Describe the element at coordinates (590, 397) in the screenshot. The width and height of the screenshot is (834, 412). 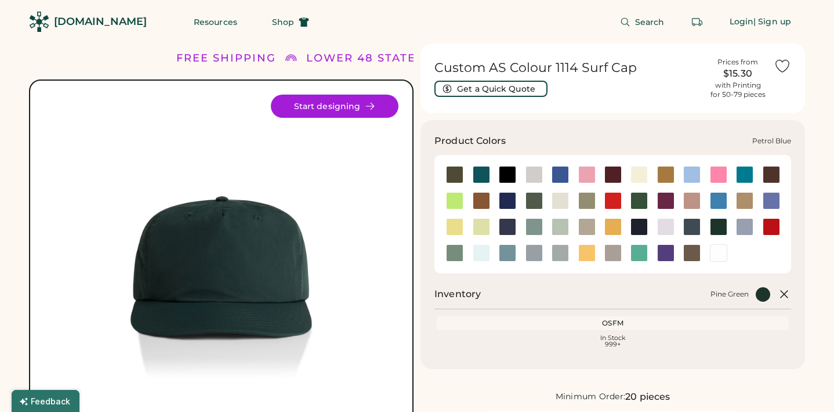
I see `div: Minimum Order:` at that location.